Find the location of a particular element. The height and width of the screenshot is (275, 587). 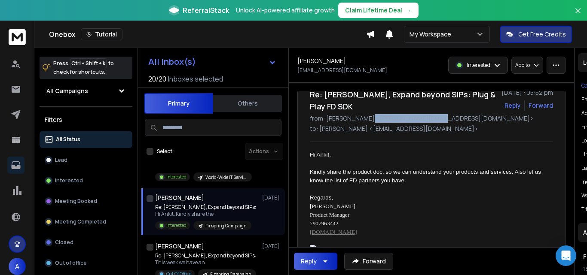

h3: Filters is located at coordinates (86, 120).